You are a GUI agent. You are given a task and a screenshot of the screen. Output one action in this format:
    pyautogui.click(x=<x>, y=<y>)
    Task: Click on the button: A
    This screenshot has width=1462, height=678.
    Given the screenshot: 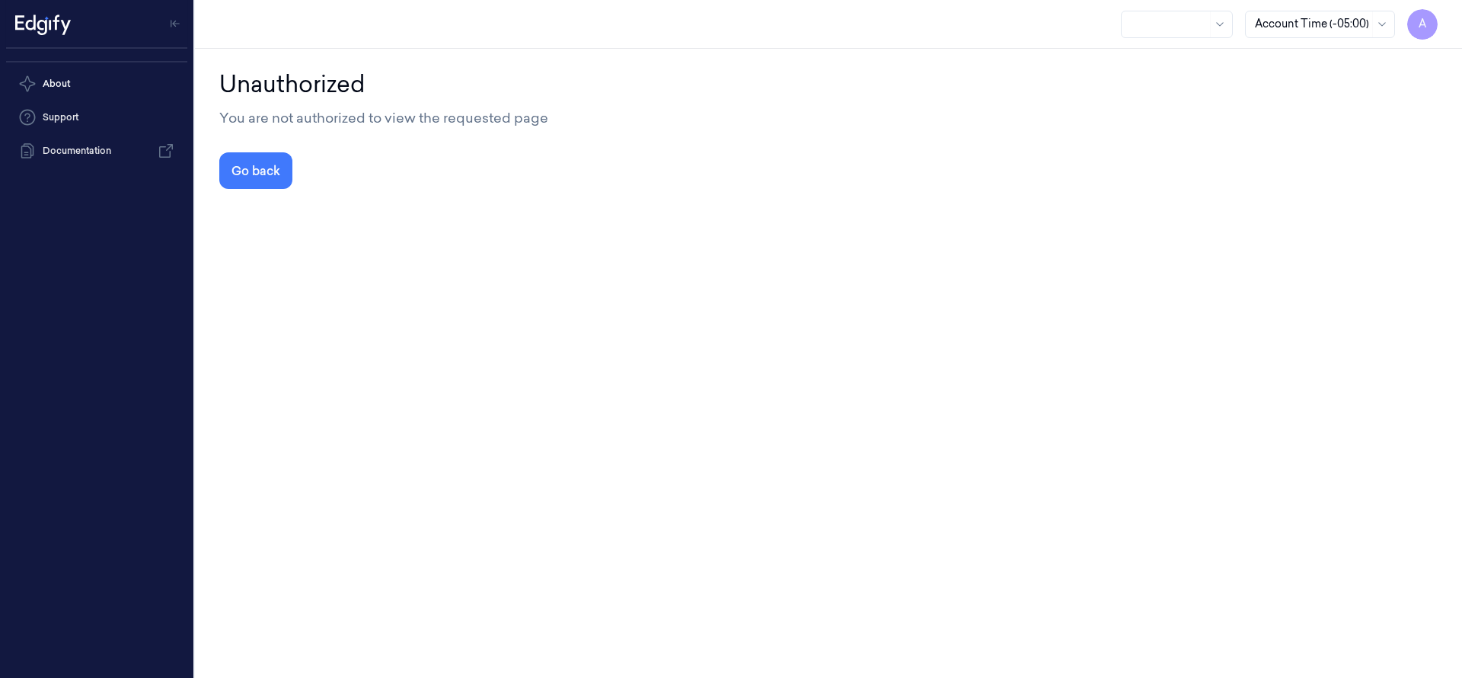 What is the action you would take?
    pyautogui.click(x=1423, y=24)
    